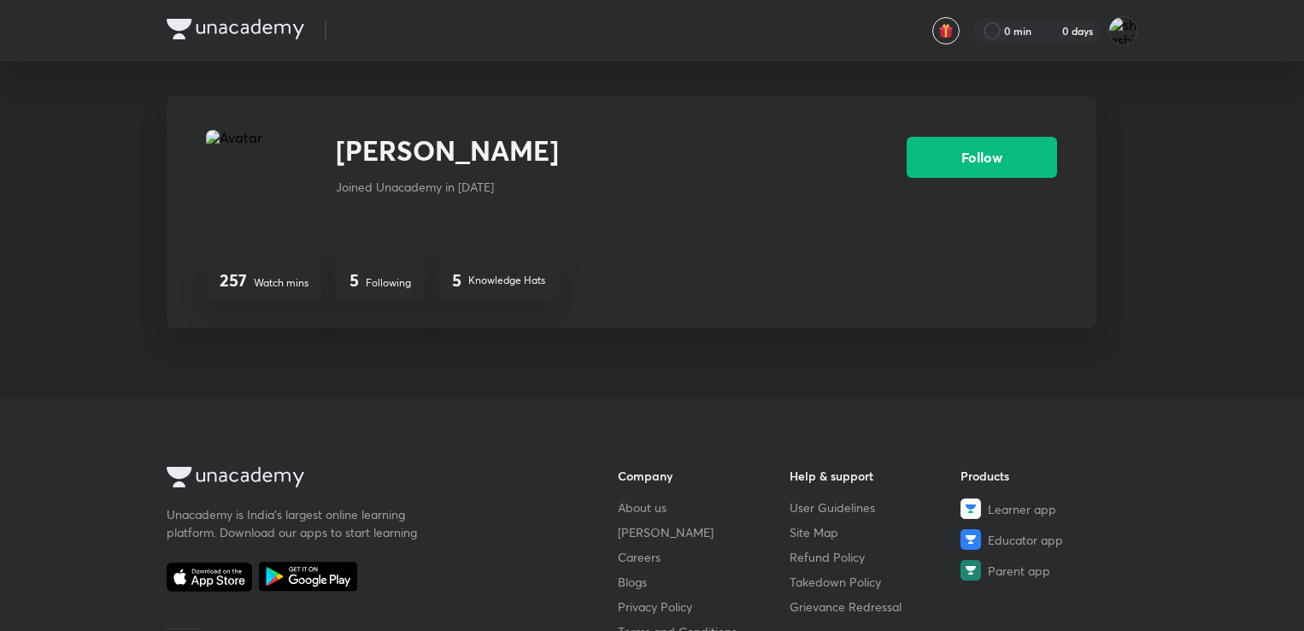 The height and width of the screenshot is (631, 1304). I want to click on a: About us, so click(703, 507).